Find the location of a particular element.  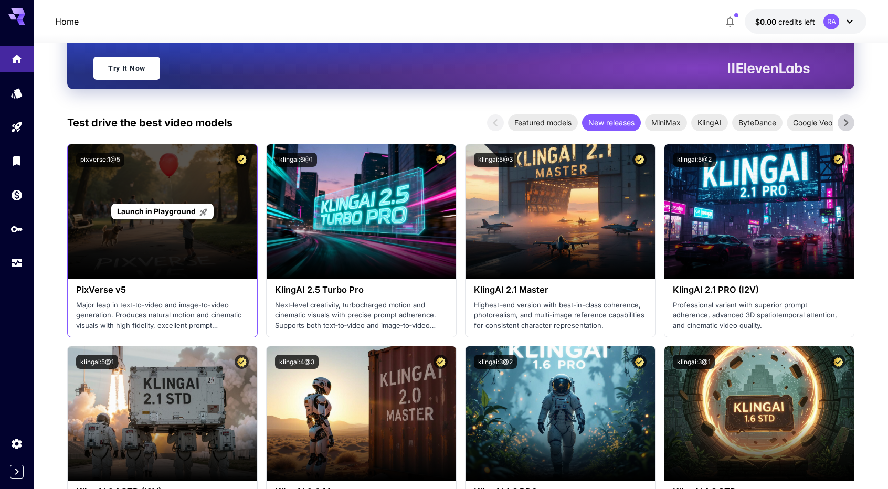

div: Library is located at coordinates (17, 161).